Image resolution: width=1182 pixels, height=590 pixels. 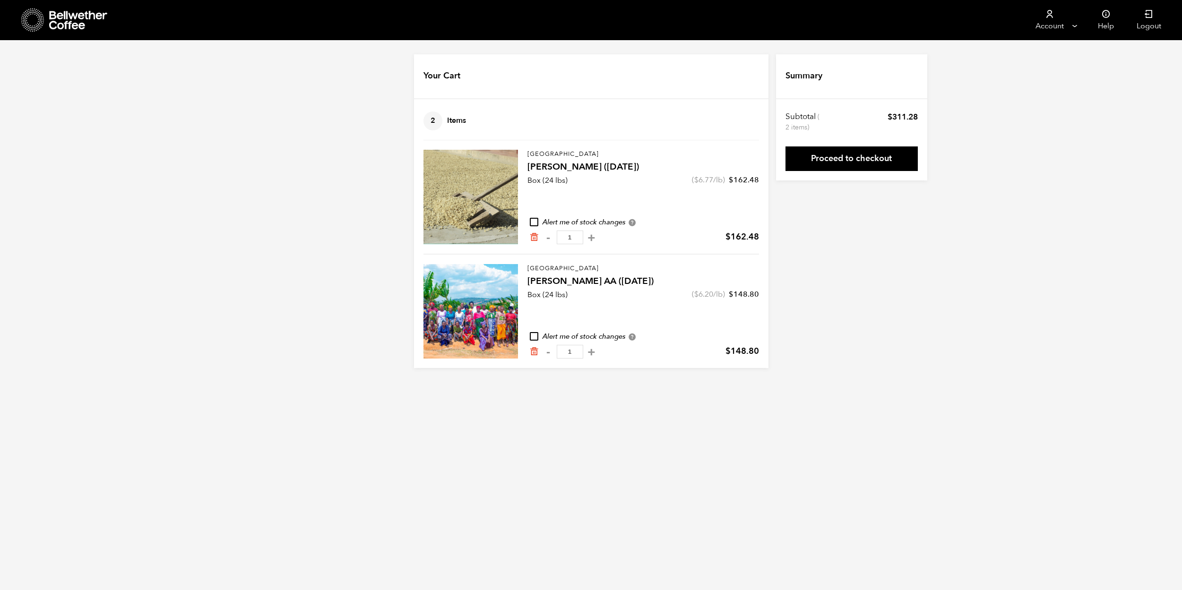 What do you see at coordinates (442, 76) in the screenshot?
I see `h4: Your Cart` at bounding box center [442, 76].